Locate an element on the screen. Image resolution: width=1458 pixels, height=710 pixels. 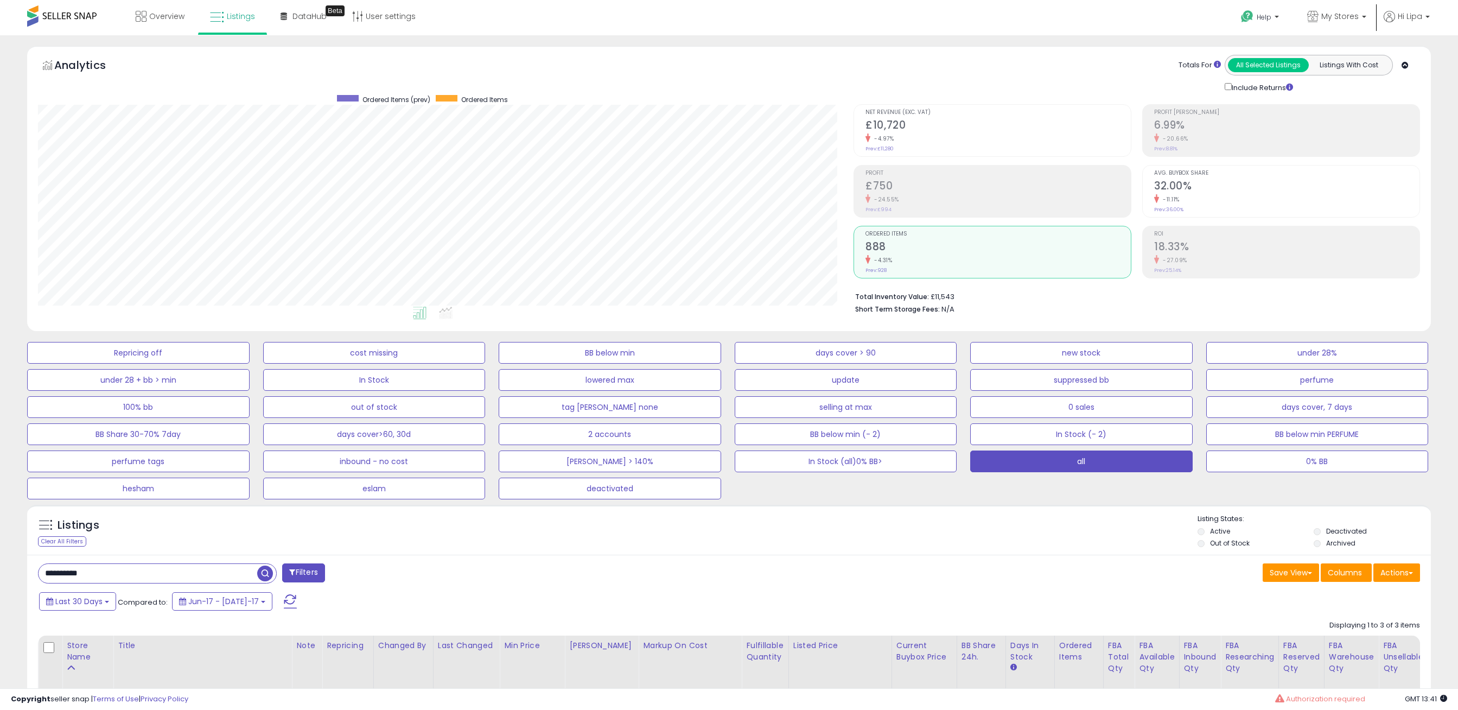
button: Actions is located at coordinates (1397, 573).